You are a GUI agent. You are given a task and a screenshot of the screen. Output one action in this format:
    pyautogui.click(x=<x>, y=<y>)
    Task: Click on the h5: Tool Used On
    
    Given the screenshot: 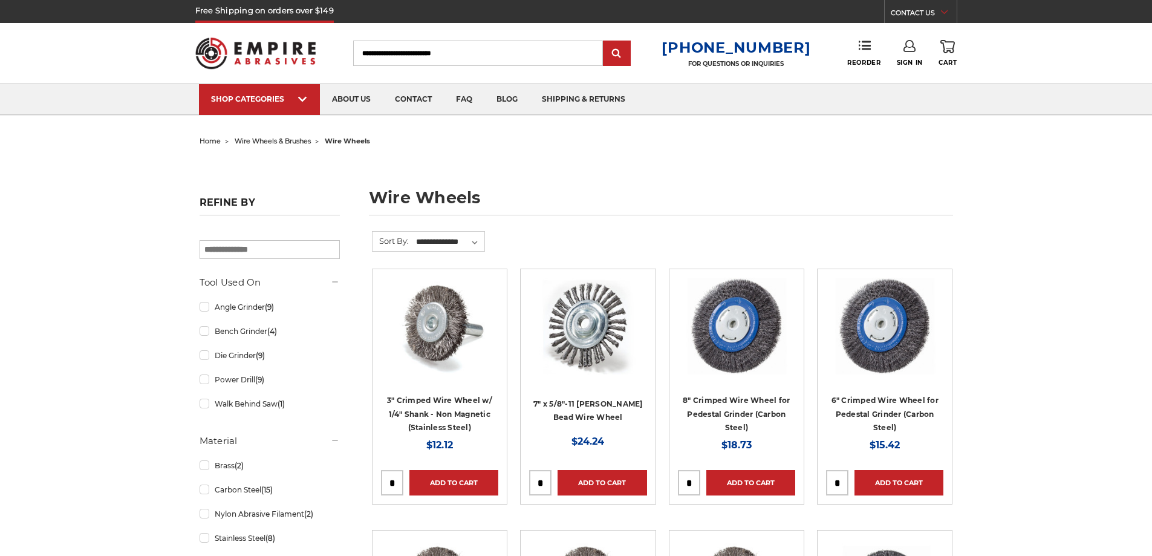 What is the action you would take?
    pyautogui.click(x=270, y=282)
    